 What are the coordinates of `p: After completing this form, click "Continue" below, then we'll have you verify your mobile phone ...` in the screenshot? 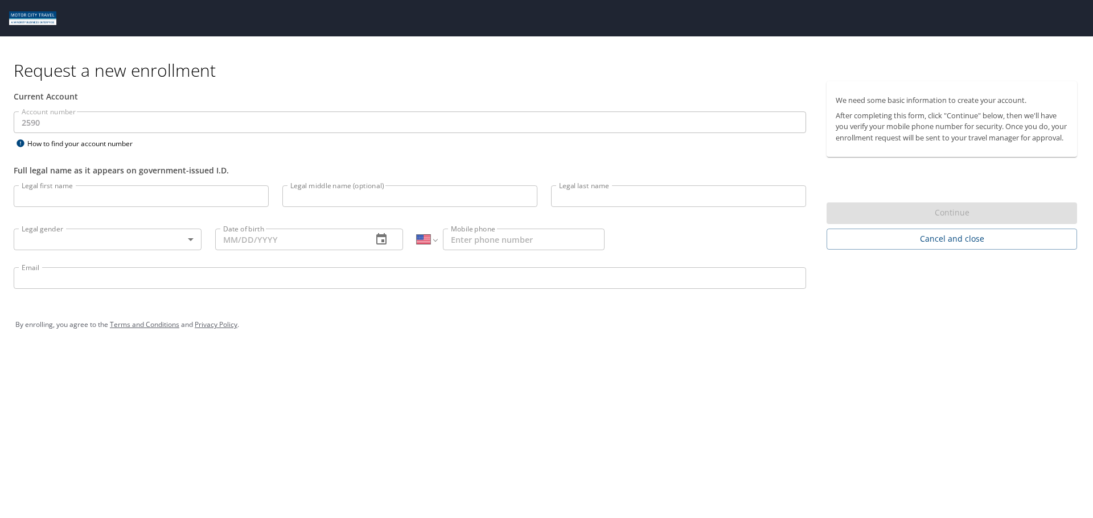 It's located at (951, 127).